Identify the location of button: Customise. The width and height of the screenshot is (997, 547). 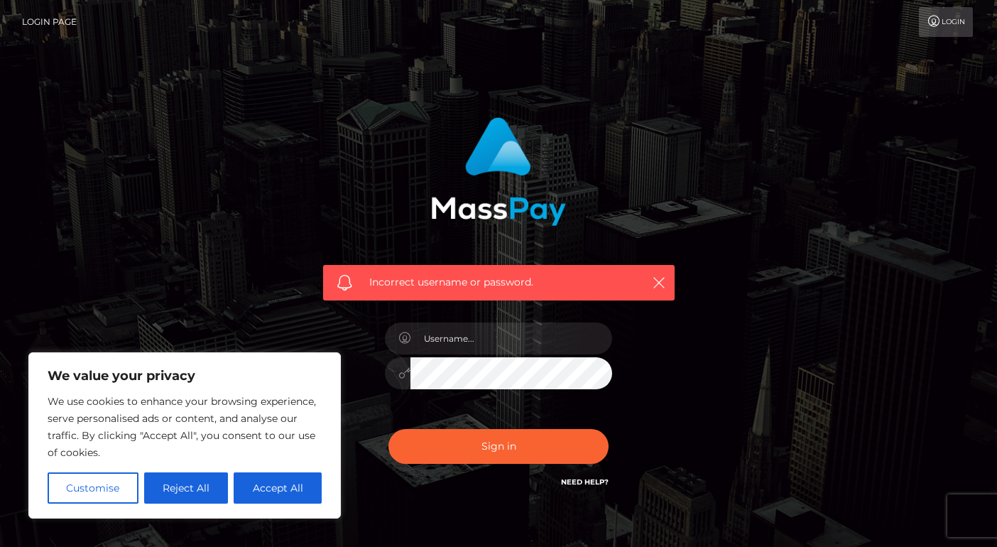
(93, 488).